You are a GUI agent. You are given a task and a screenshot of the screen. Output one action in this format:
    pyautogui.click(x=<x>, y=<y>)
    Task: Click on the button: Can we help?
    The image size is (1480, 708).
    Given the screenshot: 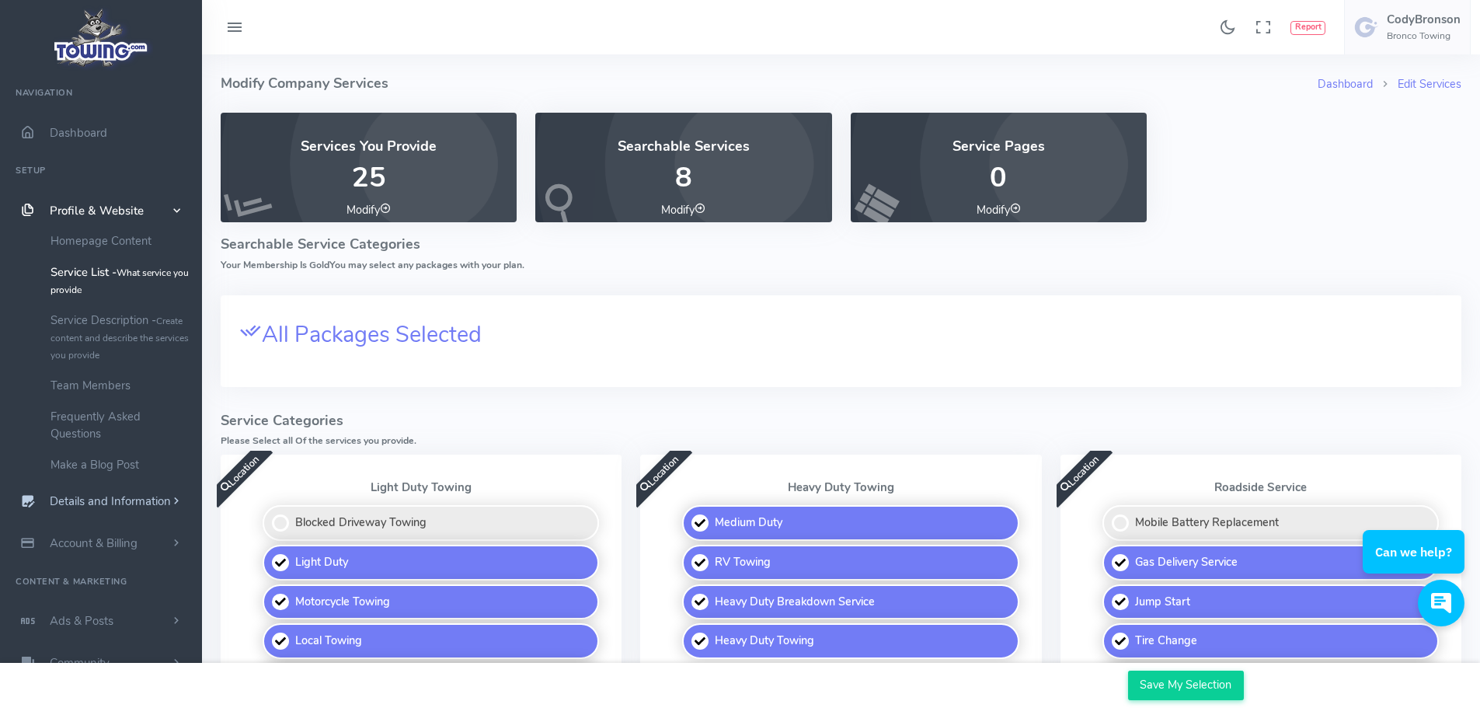 What is the action you would take?
    pyautogui.click(x=62, y=64)
    